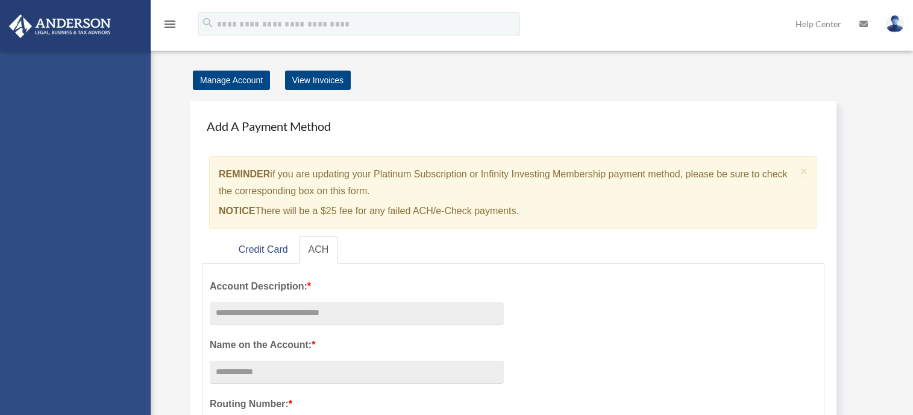 The height and width of the screenshot is (415, 913). What do you see at coordinates (357, 404) in the screenshot?
I see `label: Routing Number:` at bounding box center [357, 404].